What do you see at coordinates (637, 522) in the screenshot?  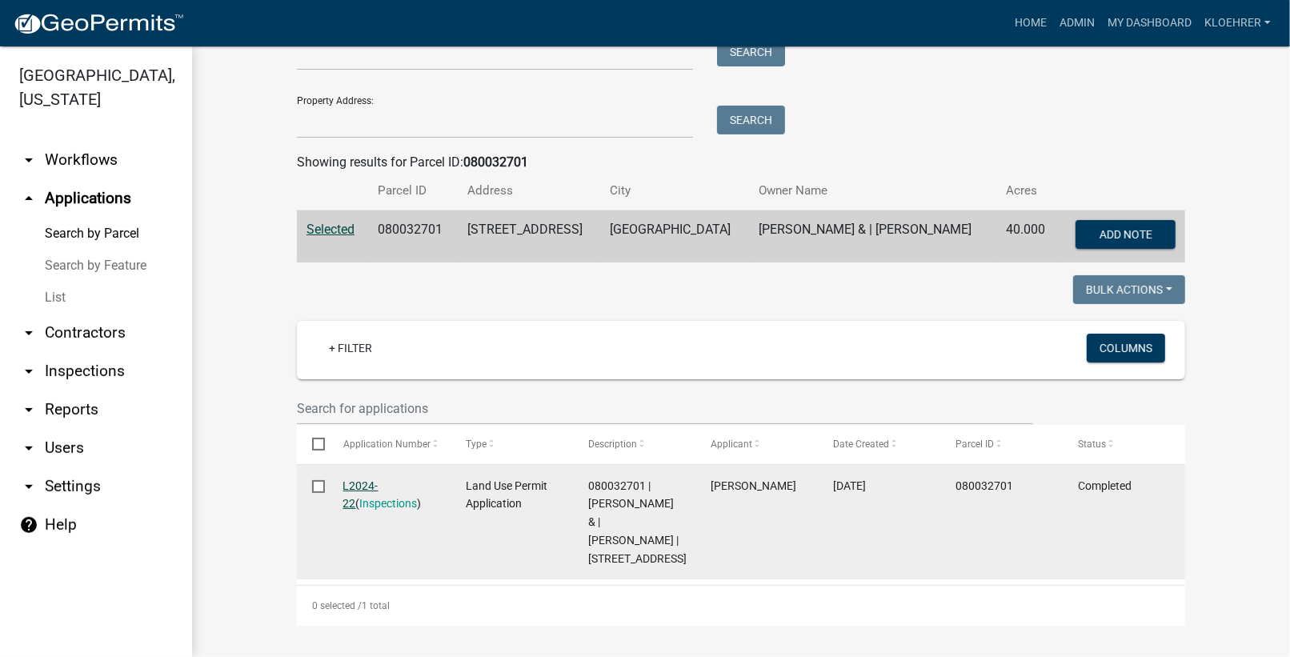 I see `span: 080032701 | MATTHEW J STROMBECK & | CARRIE L STROMBECK | 18180 75TH ST NE` at bounding box center [637, 522].